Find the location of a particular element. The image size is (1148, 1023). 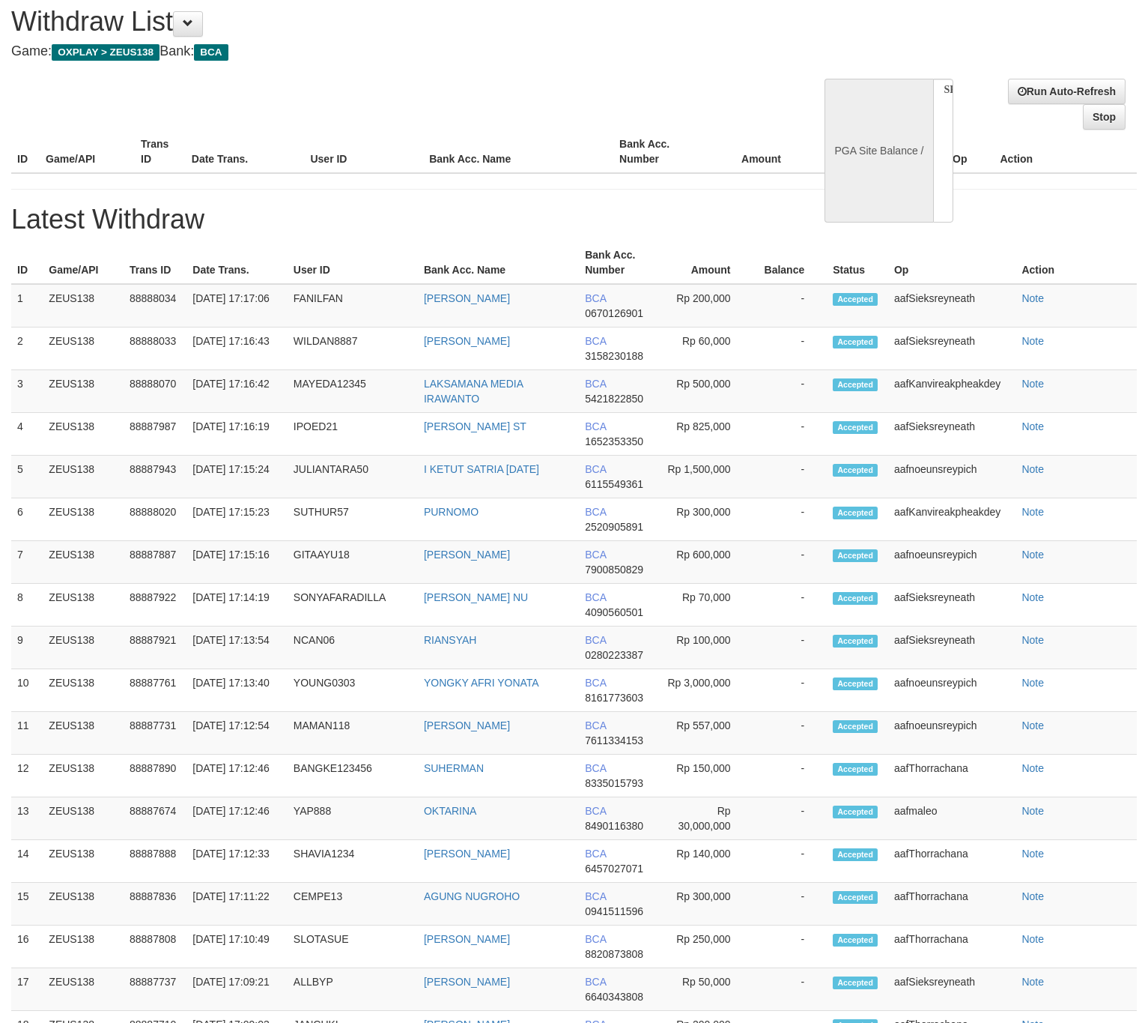

td: Rp 300,000 is located at coordinates (706, 519).